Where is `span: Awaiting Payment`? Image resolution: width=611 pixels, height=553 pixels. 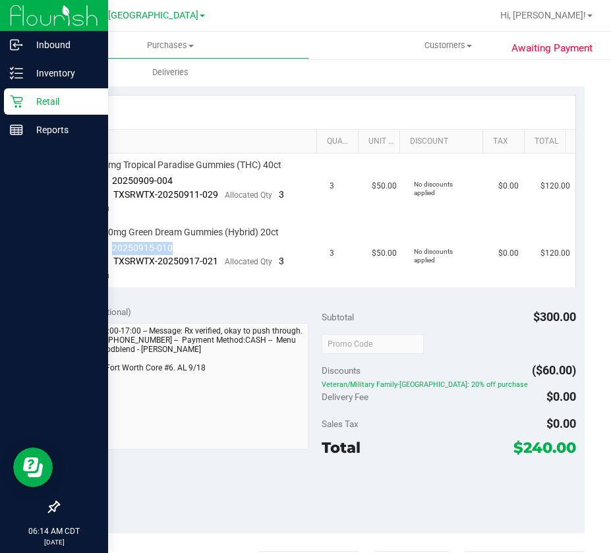
span: Awaiting Payment is located at coordinates (551, 48).